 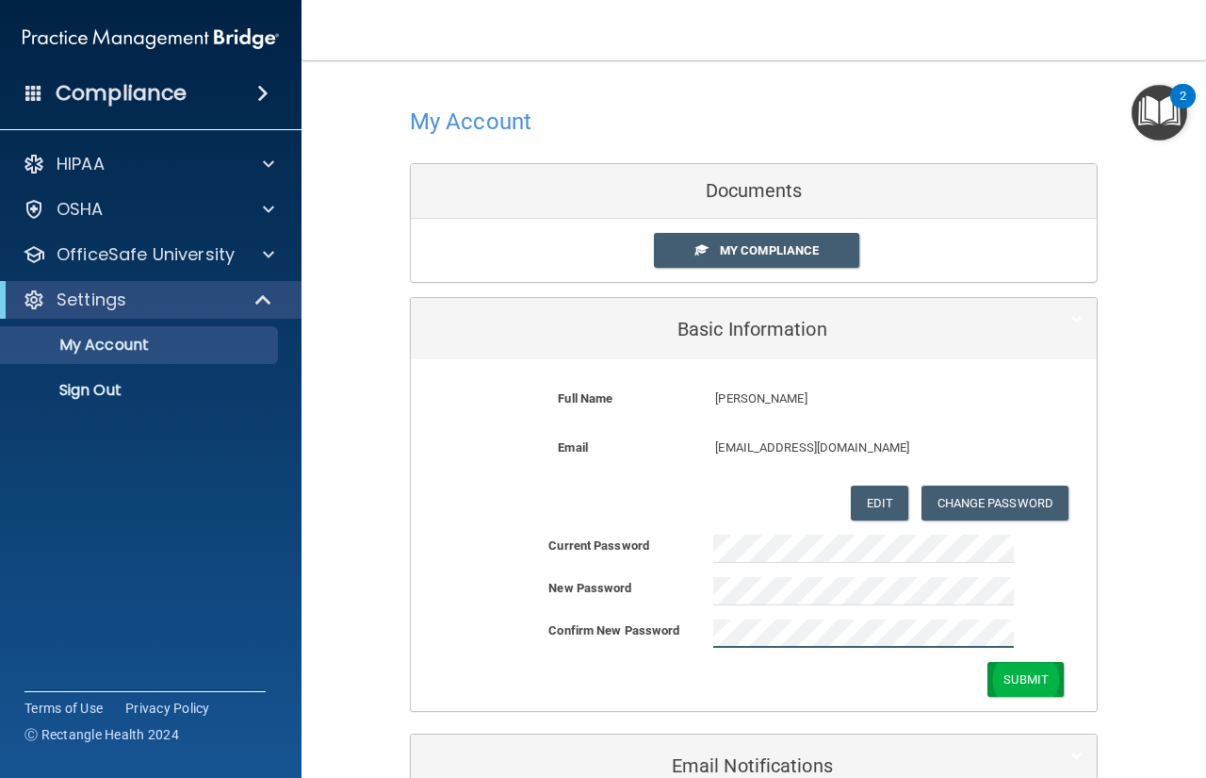 I want to click on a: Settings, so click(x=148, y=300).